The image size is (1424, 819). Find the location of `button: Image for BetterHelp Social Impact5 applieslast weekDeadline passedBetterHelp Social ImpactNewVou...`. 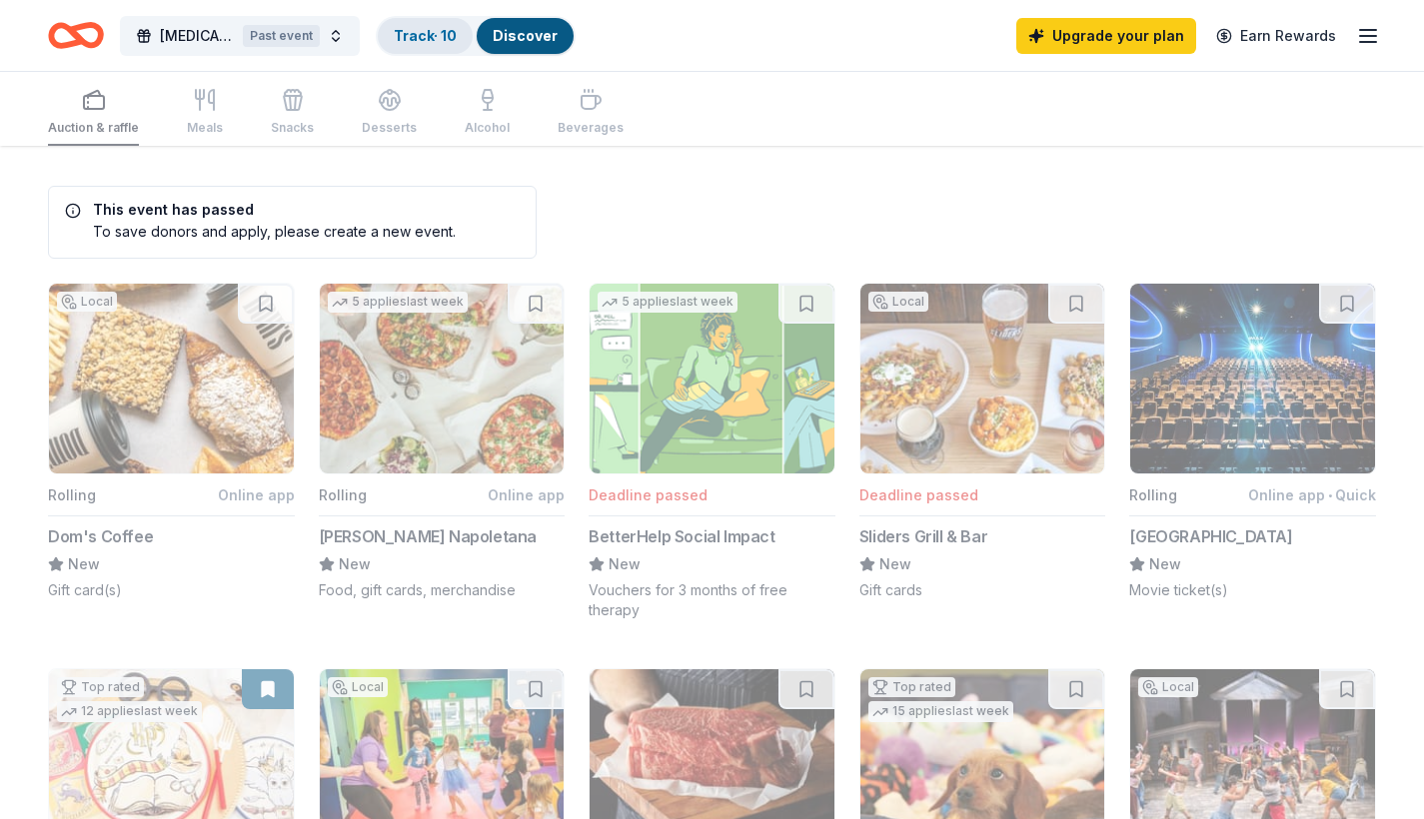

button: Image for BetterHelp Social Impact5 applieslast weekDeadline passedBetterHelp Social ImpactNewVou... is located at coordinates (711, 452).